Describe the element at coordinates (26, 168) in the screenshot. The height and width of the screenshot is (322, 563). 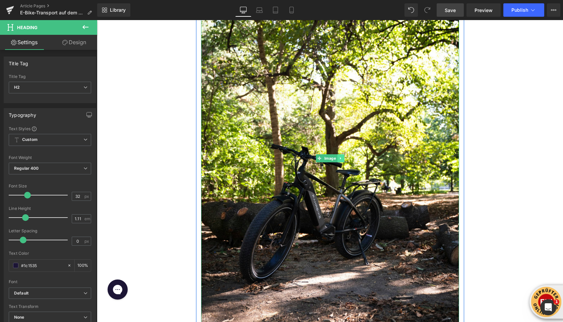
I see `b: Regular 400` at that location.